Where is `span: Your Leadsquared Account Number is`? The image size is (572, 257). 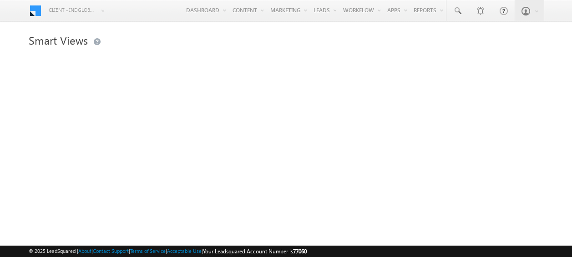 span: Your Leadsquared Account Number is is located at coordinates (255, 251).